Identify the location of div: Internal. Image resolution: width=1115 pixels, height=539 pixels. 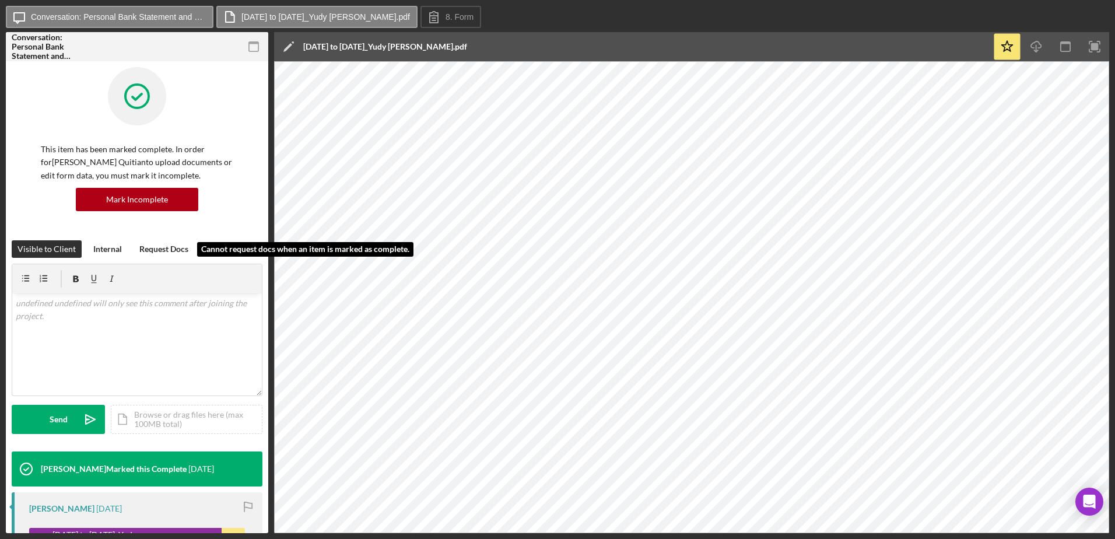
(107, 249).